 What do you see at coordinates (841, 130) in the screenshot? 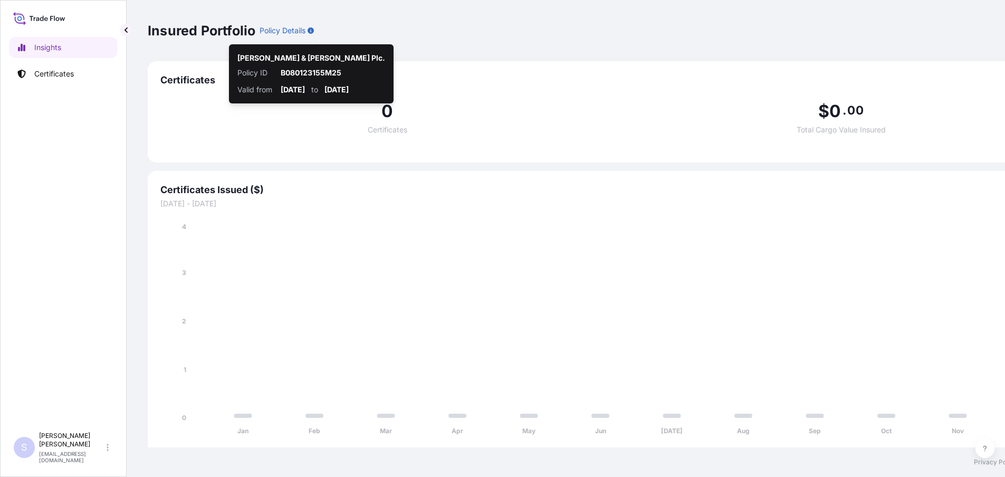
I see `span: Total Cargo Value Insured` at bounding box center [841, 130].